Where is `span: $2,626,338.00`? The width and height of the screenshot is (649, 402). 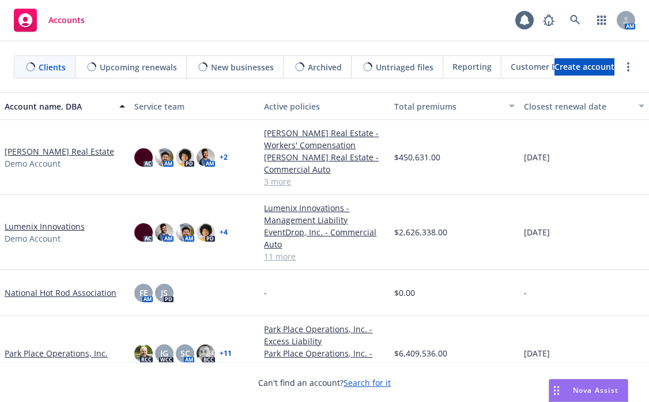 span: $2,626,338.00 is located at coordinates (421, 232).